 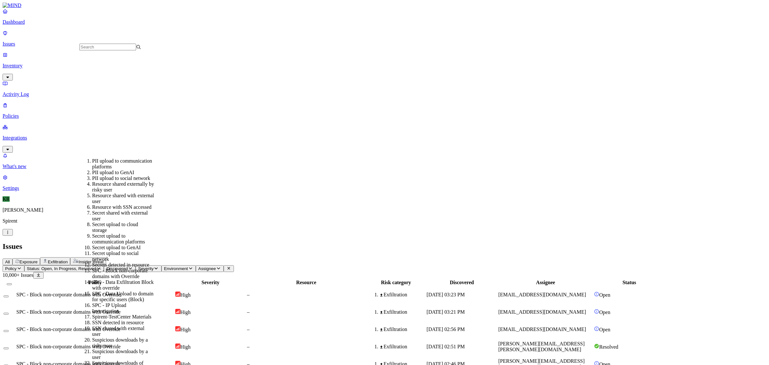 What do you see at coordinates (7, 261) in the screenshot?
I see `span: All` at bounding box center [7, 261].